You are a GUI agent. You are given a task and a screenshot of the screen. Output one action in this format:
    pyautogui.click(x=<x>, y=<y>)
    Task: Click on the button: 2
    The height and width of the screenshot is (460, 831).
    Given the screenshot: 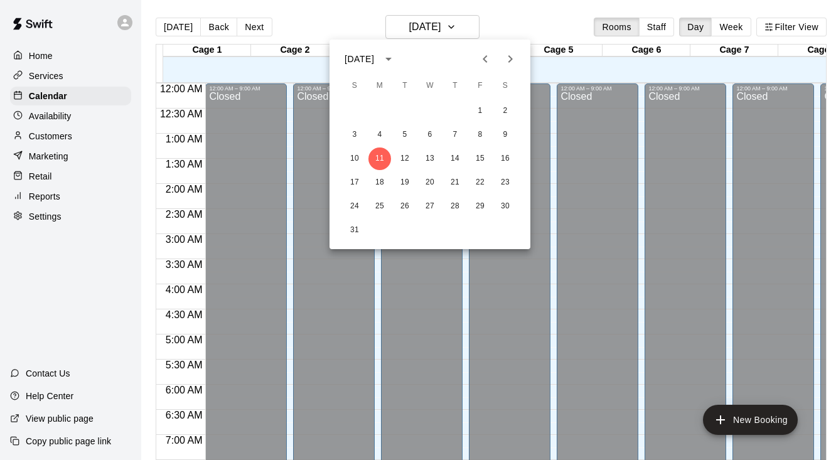 What is the action you would take?
    pyautogui.click(x=505, y=111)
    